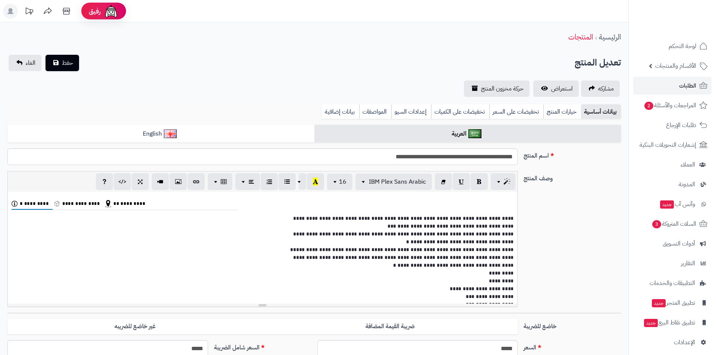  What do you see at coordinates (672, 244) in the screenshot?
I see `a: أدوات التسويق` at bounding box center [672, 244].